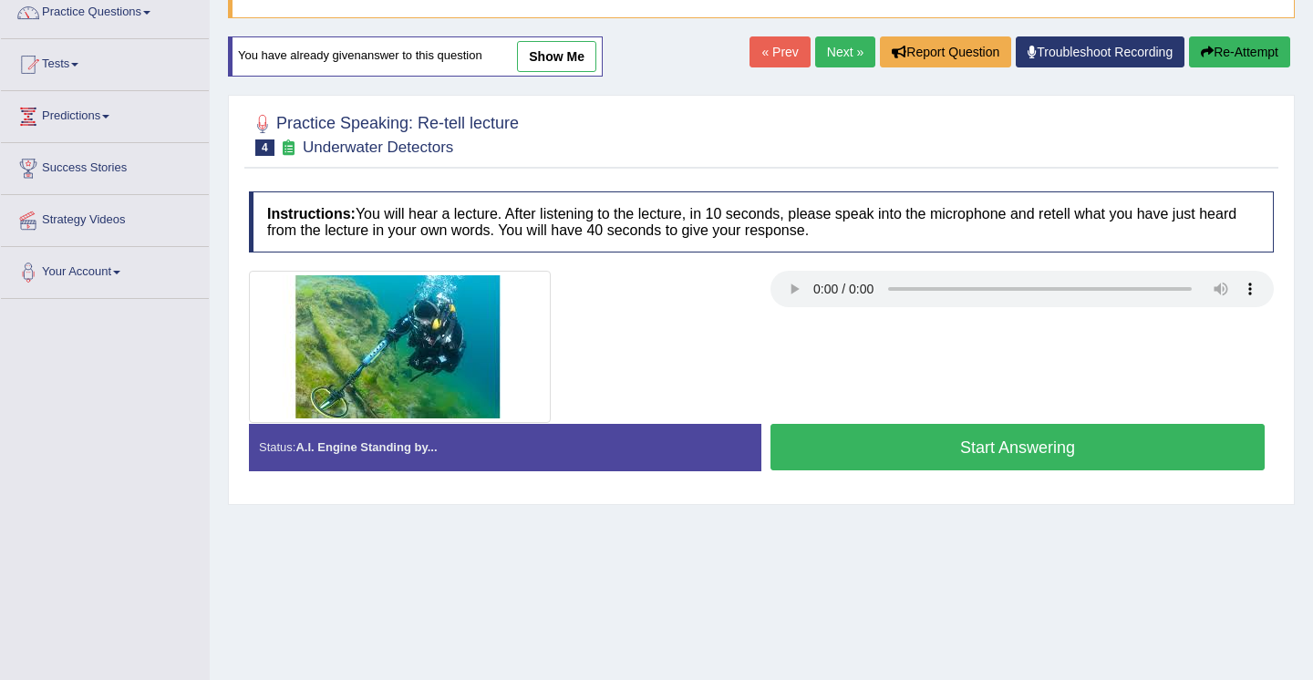 This screenshot has width=1313, height=680. What do you see at coordinates (105, 270) in the screenshot?
I see `a: Your Account` at bounding box center [105, 270].